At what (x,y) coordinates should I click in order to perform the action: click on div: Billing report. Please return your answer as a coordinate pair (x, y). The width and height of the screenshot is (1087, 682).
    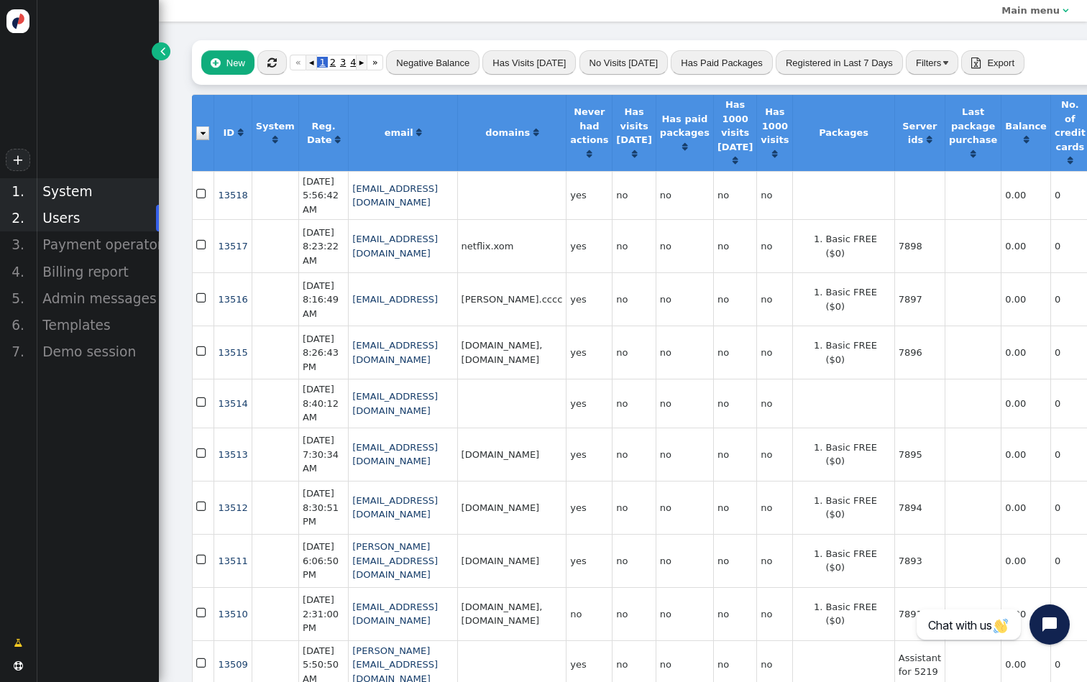
    Looking at the image, I should click on (97, 272).